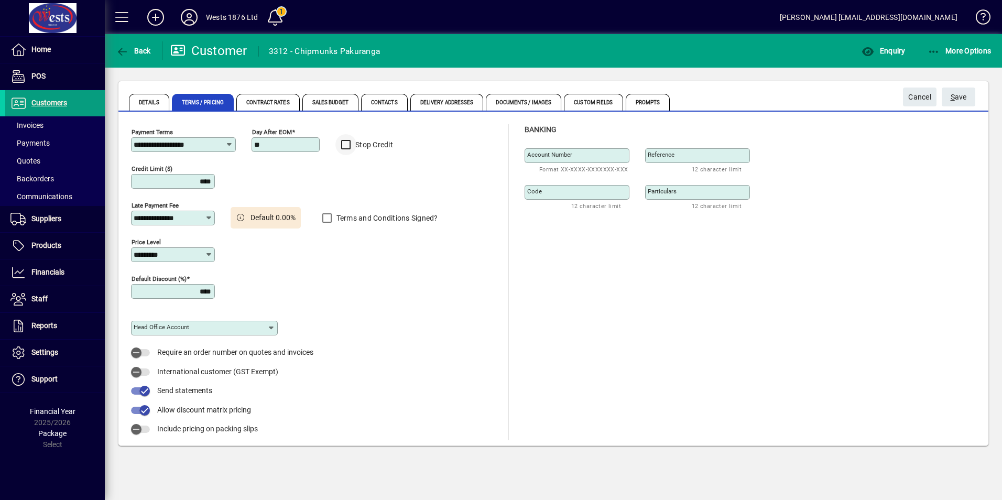 The image size is (1002, 500). I want to click on span: Payments, so click(30, 143).